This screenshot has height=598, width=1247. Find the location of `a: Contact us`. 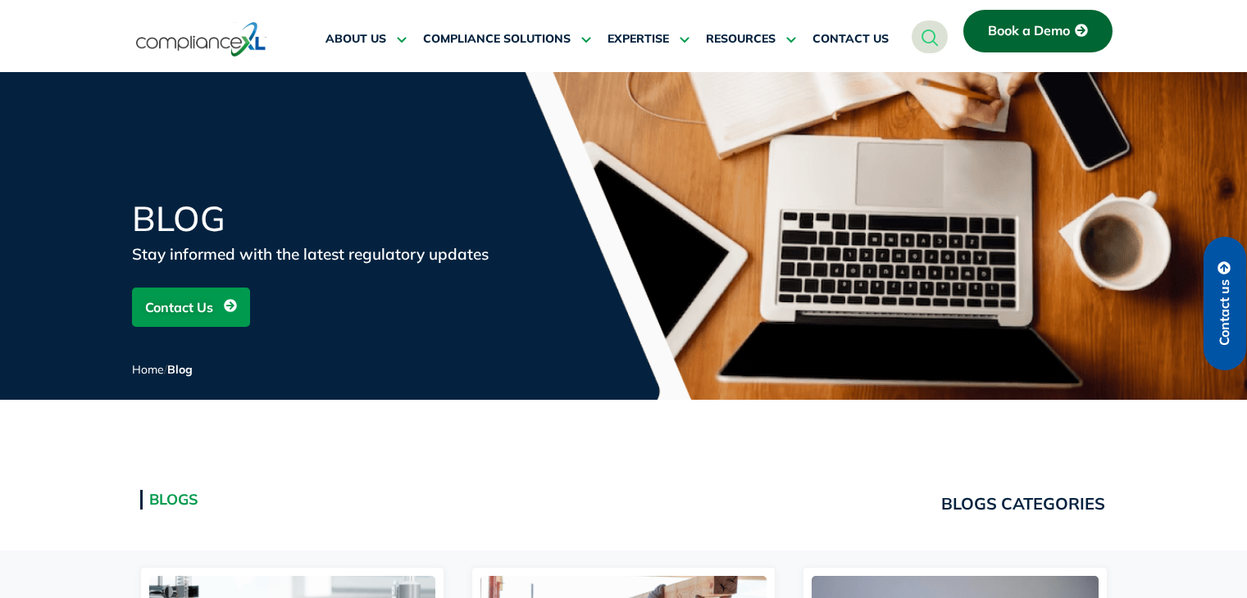

a: Contact us is located at coordinates (1225, 303).